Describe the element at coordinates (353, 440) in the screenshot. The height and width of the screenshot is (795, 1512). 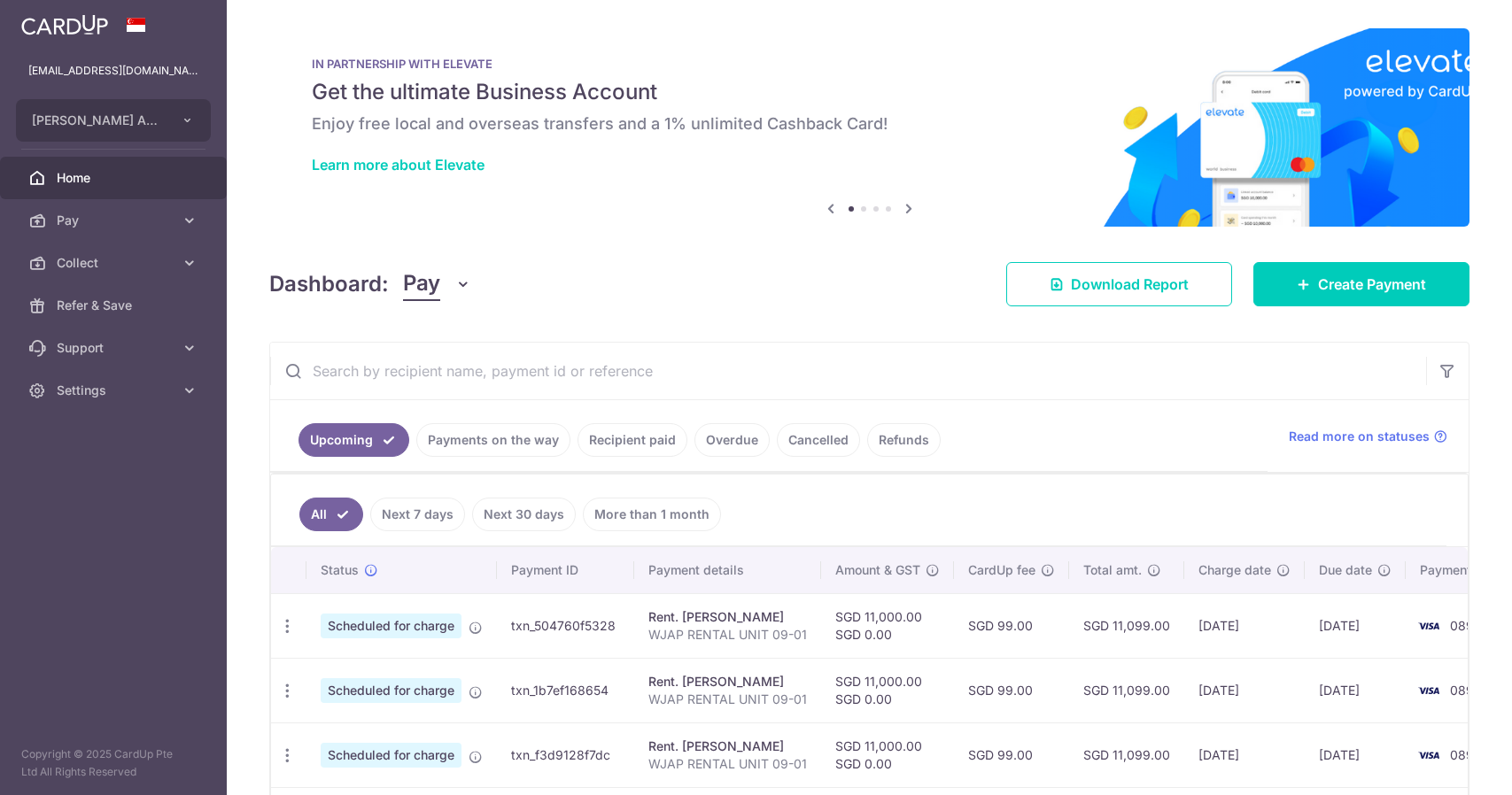
I see `a: Upcoming` at that location.